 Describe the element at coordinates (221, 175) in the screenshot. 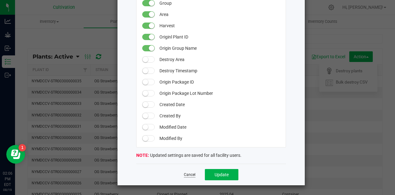

I see `span: Update` at that location.